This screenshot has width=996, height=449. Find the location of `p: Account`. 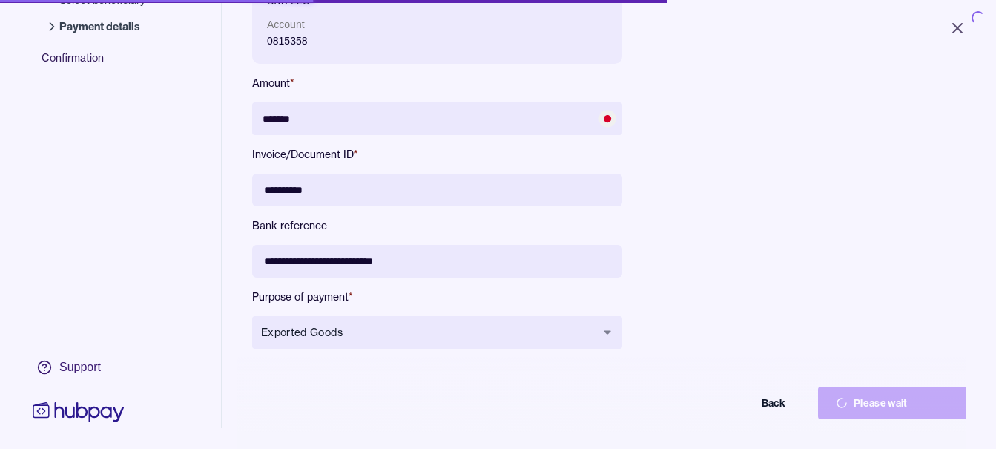

p: Account is located at coordinates (437, 24).